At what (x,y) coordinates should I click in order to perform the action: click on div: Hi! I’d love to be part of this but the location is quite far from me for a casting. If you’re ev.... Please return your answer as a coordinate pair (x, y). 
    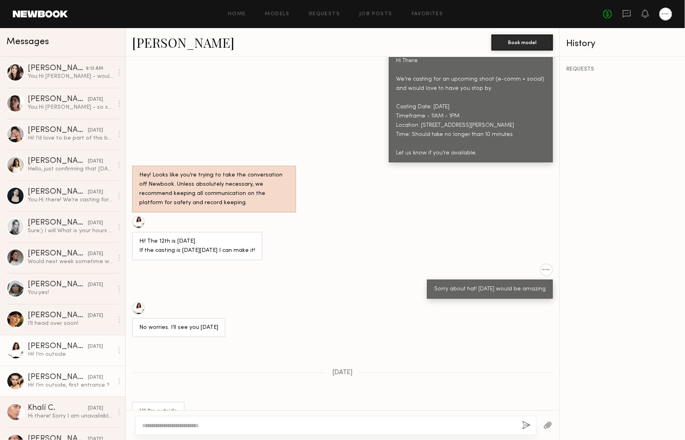
    Looking at the image, I should click on (70, 138).